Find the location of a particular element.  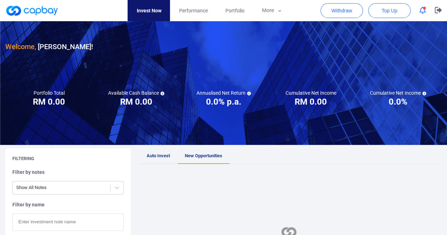

button: Withdraw is located at coordinates (342, 11).